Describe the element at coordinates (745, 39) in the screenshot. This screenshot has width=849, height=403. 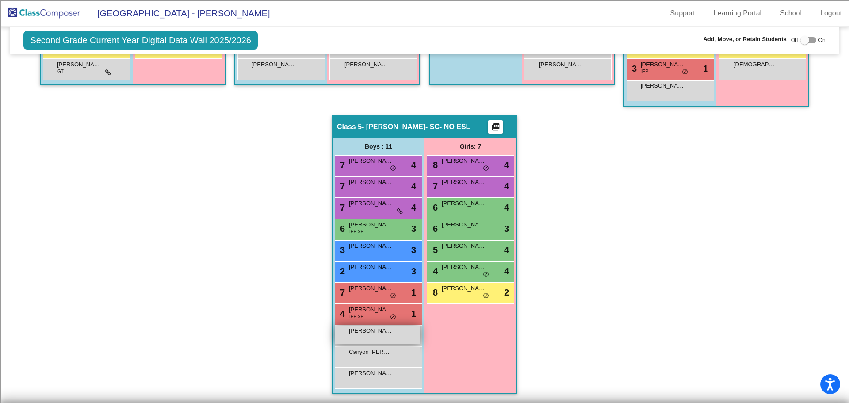
I see `span: Add, Move, or Retain Students` at that location.